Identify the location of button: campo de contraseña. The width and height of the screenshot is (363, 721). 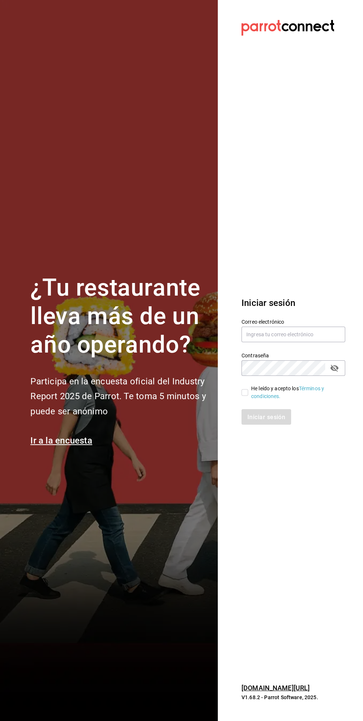
(334, 368).